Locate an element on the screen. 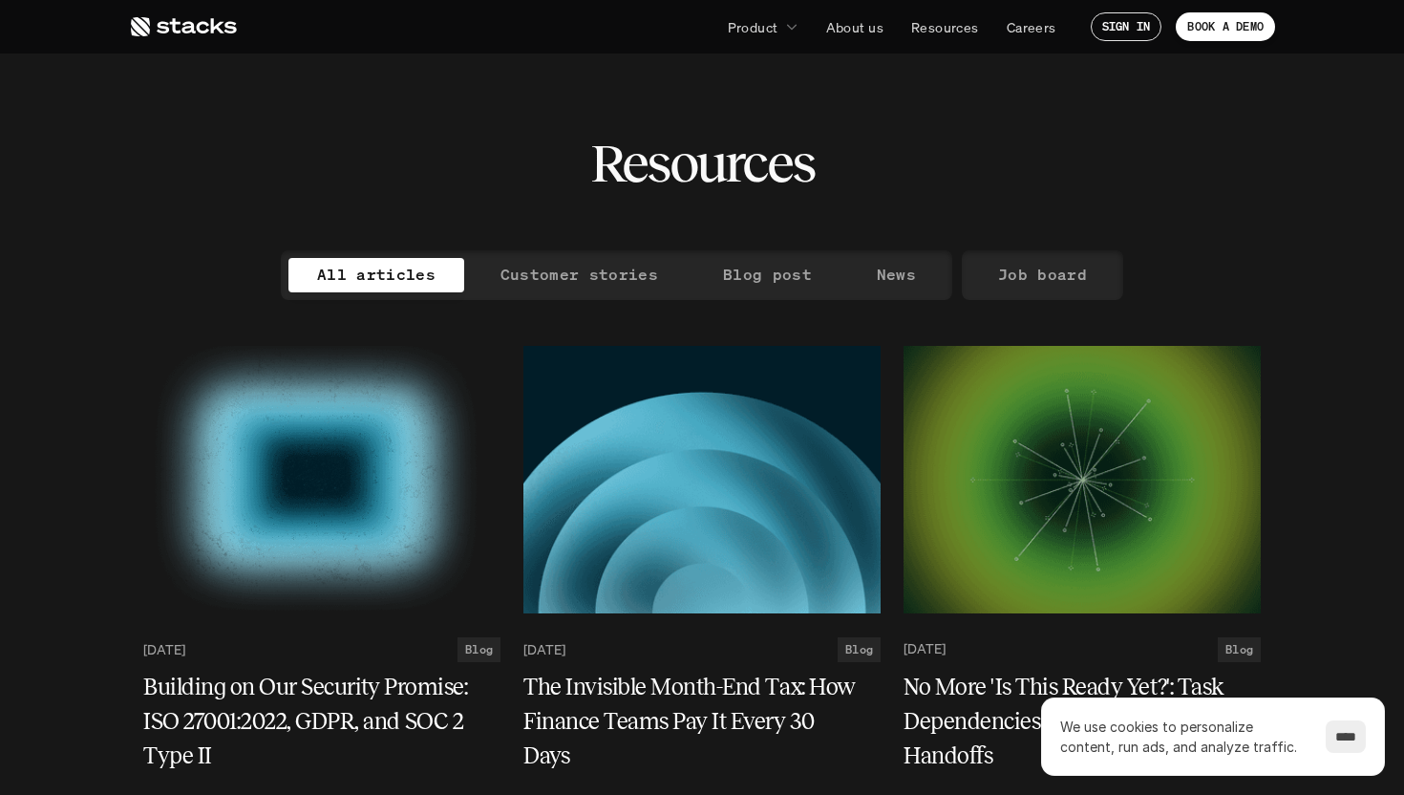 This screenshot has height=795, width=1404. a: SIGN IN is located at coordinates (1126, 27).